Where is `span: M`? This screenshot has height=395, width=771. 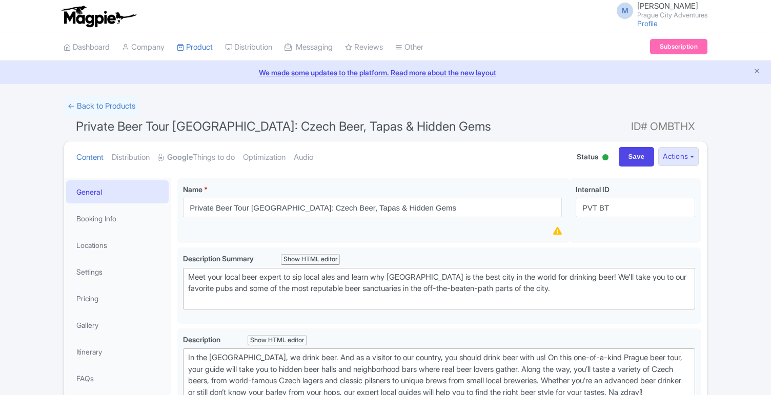
span: M is located at coordinates (625, 11).